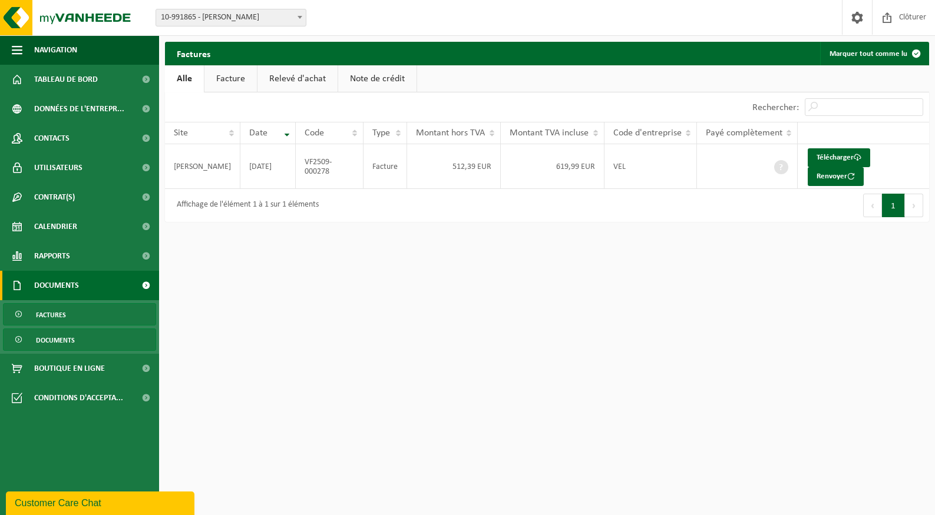 This screenshot has height=515, width=935. Describe the element at coordinates (66, 80) in the screenshot. I see `span: Tableau de bord` at that location.